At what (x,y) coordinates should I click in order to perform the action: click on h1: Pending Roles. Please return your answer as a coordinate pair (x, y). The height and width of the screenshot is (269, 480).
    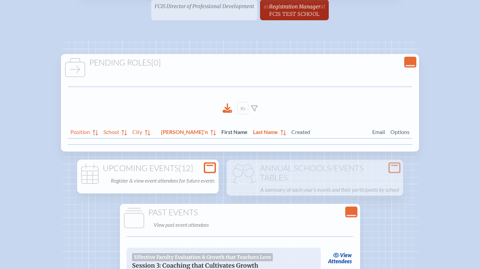
    Looking at the image, I should click on (240, 63).